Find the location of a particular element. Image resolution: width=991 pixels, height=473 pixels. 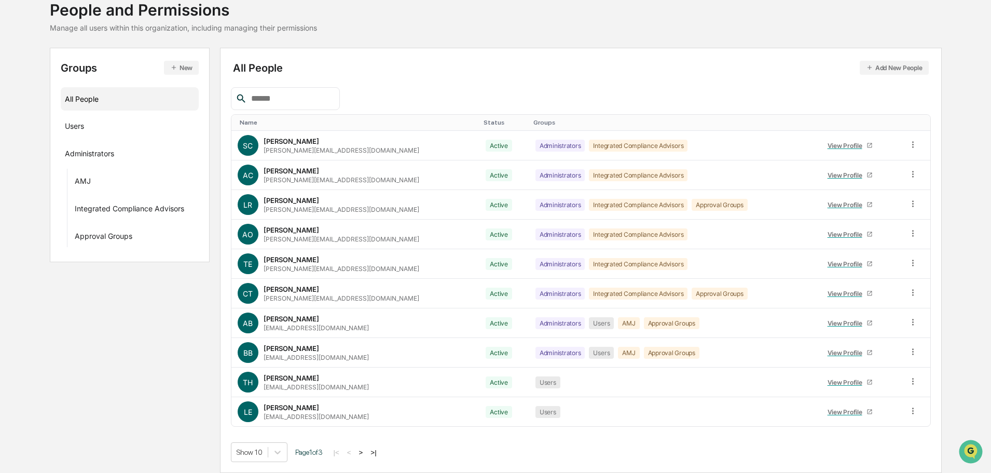

p: How can we help? is located at coordinates (100, 30).